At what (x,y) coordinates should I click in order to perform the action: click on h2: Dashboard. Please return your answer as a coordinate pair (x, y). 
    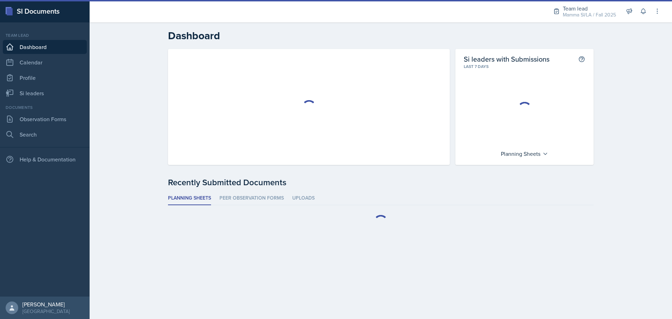
    Looking at the image, I should click on (381, 36).